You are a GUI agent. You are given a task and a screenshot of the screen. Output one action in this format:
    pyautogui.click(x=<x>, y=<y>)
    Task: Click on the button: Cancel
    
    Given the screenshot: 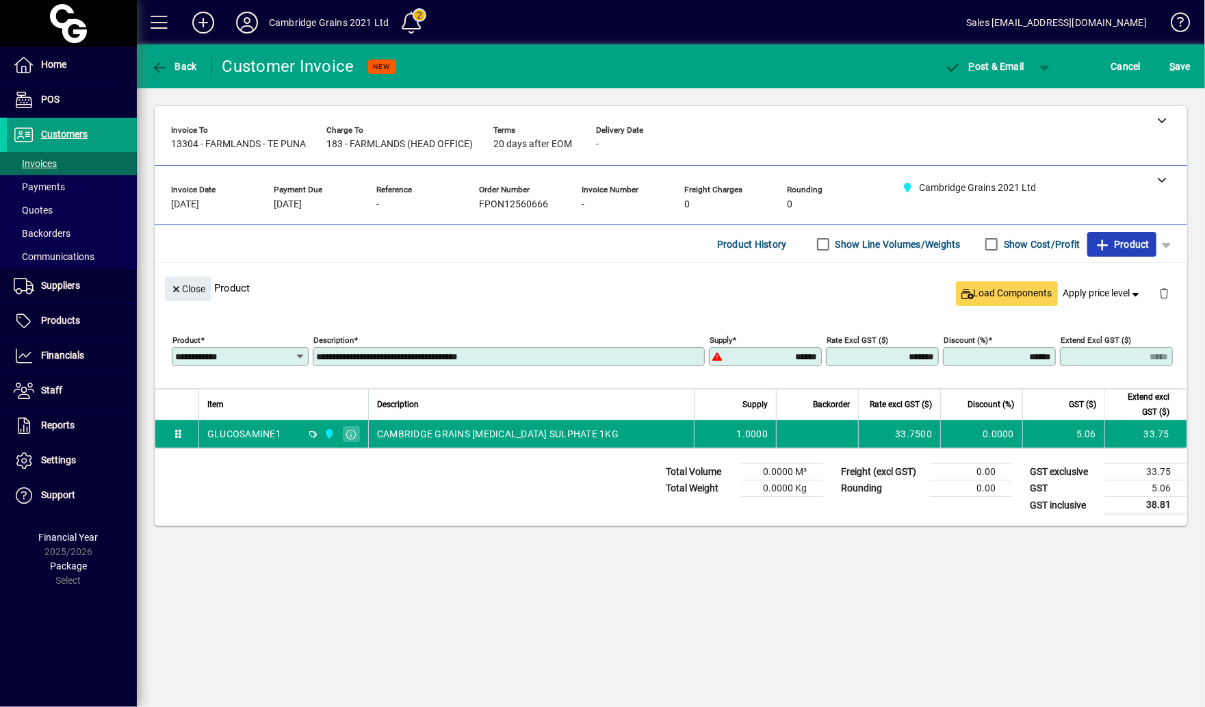 What is the action you would take?
    pyautogui.click(x=1127, y=66)
    